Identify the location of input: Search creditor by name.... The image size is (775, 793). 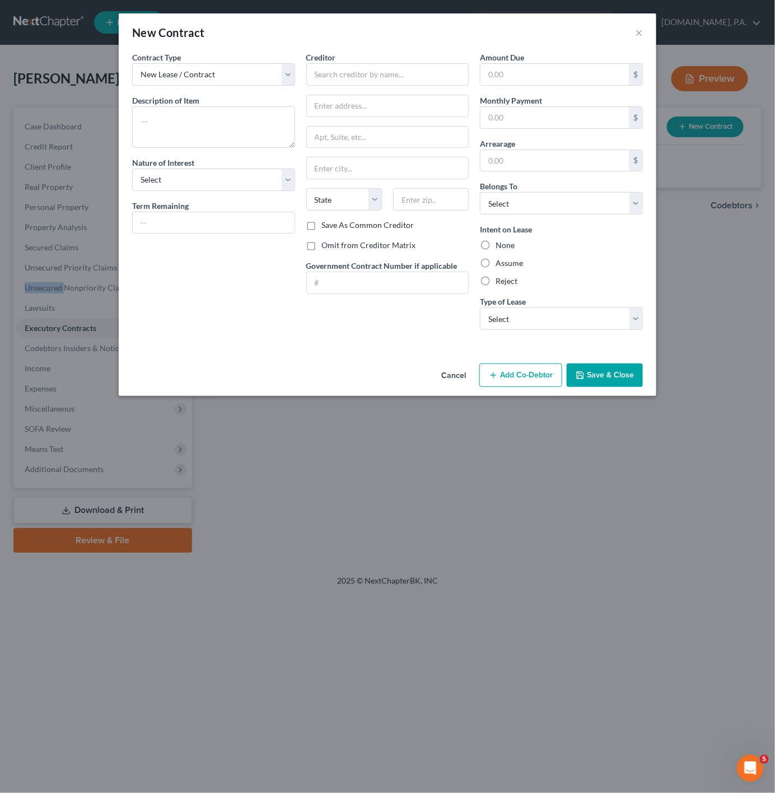
(387, 74).